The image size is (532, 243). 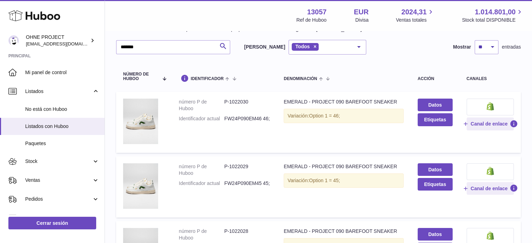 What do you see at coordinates (324, 180) in the screenshot?
I see `span: Option 1 = 45;` at bounding box center [324, 180].